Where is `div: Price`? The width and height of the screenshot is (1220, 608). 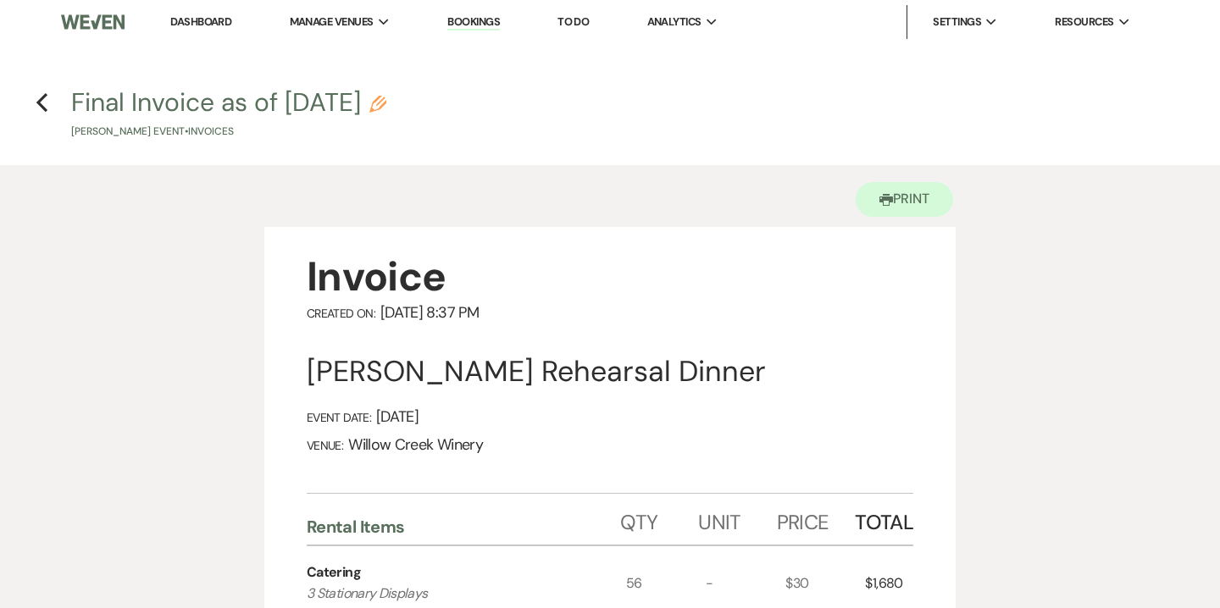 div: Price is located at coordinates (816, 519).